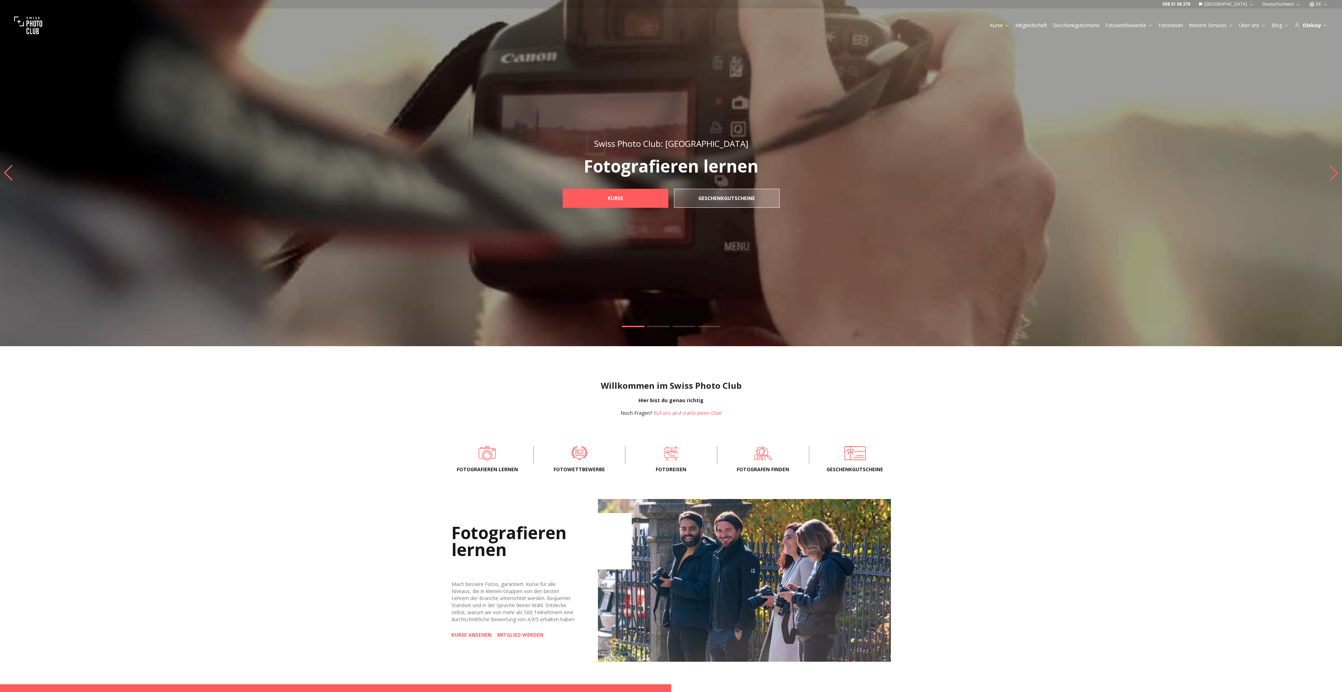 This screenshot has height=692, width=1342. I want to click on a: Über uns, so click(1252, 25).